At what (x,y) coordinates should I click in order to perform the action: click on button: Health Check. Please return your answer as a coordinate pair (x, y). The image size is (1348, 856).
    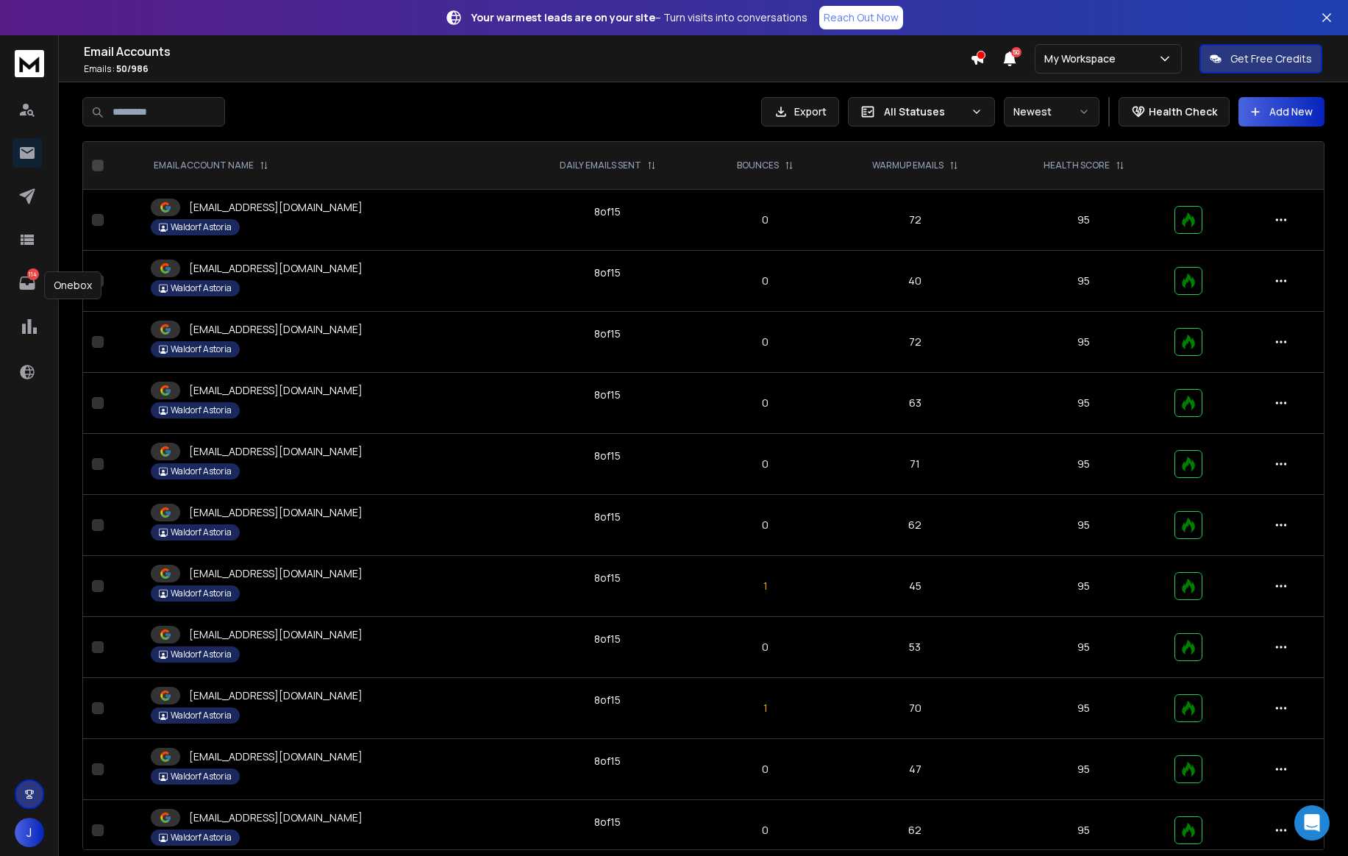
    Looking at the image, I should click on (1174, 112).